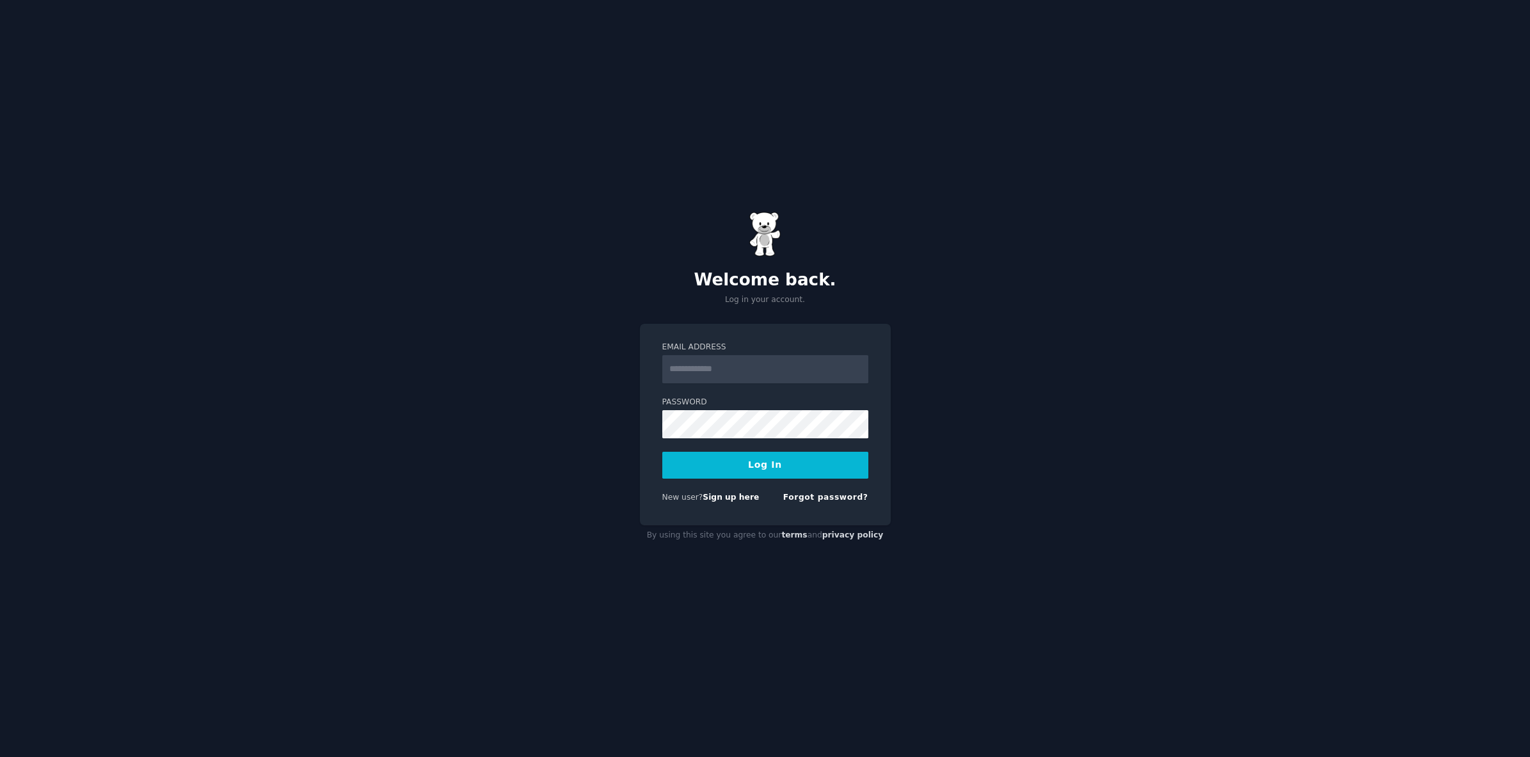  What do you see at coordinates (765, 348) in the screenshot?
I see `label: Email Address` at bounding box center [765, 348].